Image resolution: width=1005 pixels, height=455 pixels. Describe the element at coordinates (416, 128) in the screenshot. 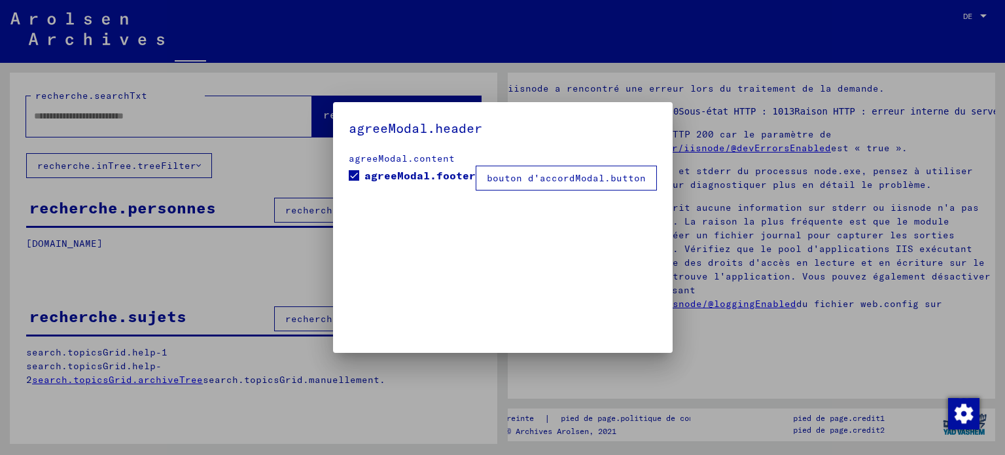

I see `font: agreeModal.header` at that location.